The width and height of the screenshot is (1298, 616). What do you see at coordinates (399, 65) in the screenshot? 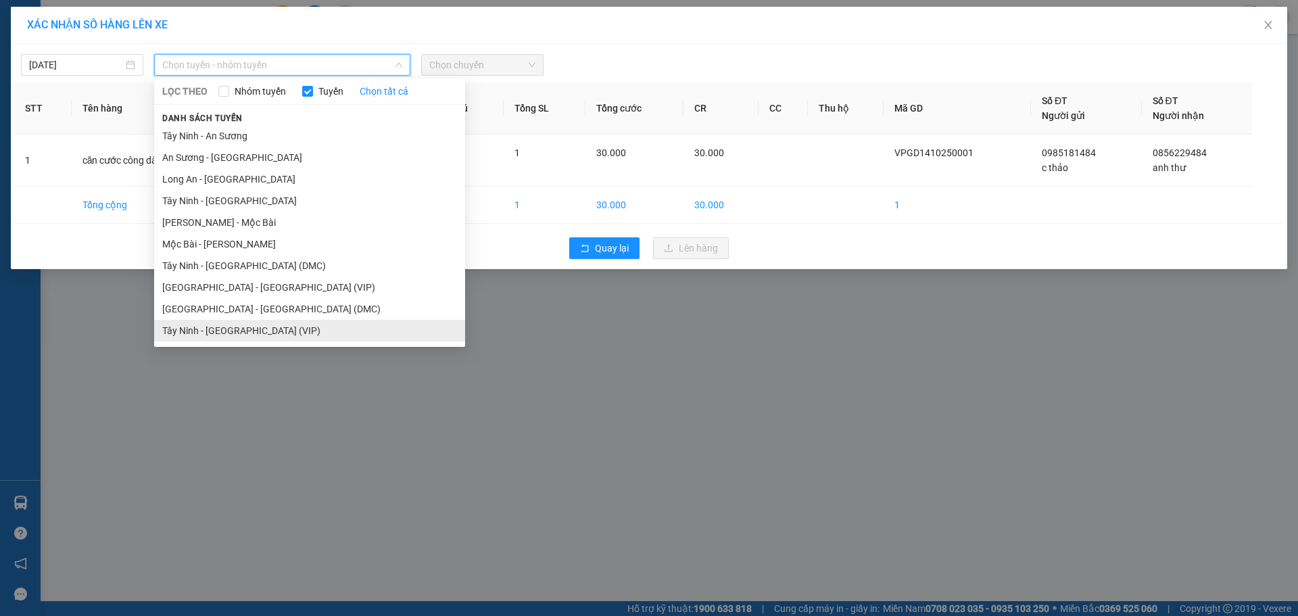
I see `span: down` at bounding box center [399, 65].